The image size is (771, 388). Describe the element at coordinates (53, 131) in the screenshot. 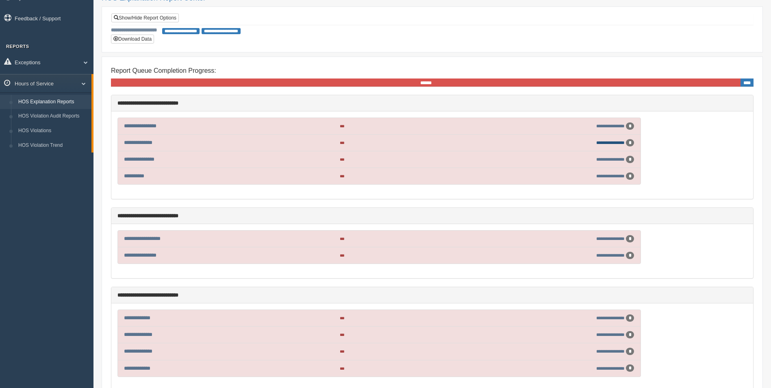

I see `a: HOS Violations` at that location.